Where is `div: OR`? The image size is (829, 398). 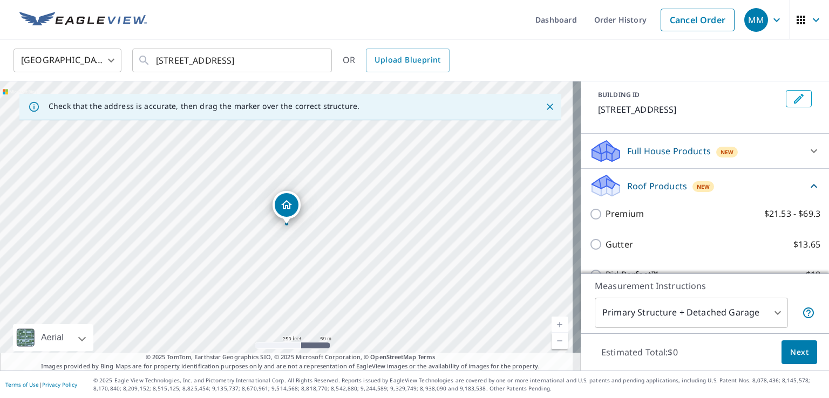
div: OR is located at coordinates (396, 60).